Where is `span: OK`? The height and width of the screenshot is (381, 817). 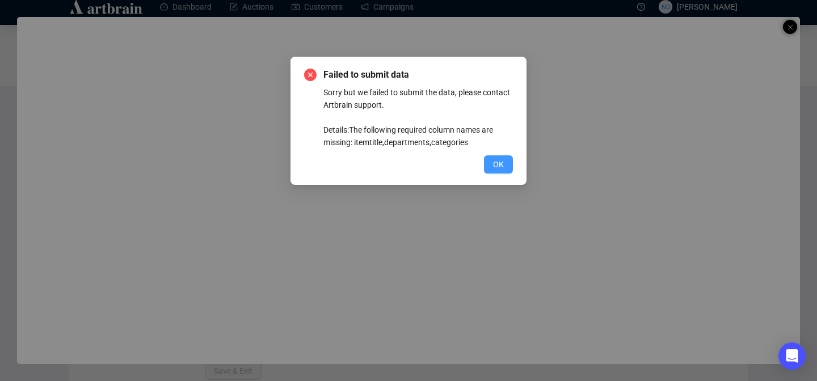
span: OK is located at coordinates (498, 165).